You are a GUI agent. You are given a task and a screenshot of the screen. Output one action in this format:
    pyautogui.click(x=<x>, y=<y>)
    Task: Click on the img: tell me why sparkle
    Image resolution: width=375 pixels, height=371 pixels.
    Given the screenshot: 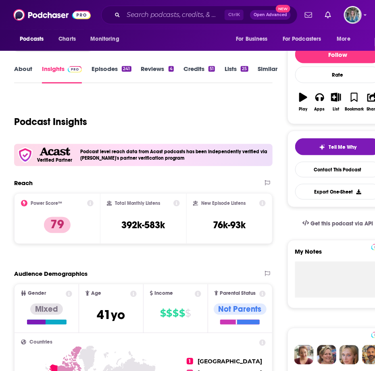 What is the action you would take?
    pyautogui.click(x=322, y=147)
    